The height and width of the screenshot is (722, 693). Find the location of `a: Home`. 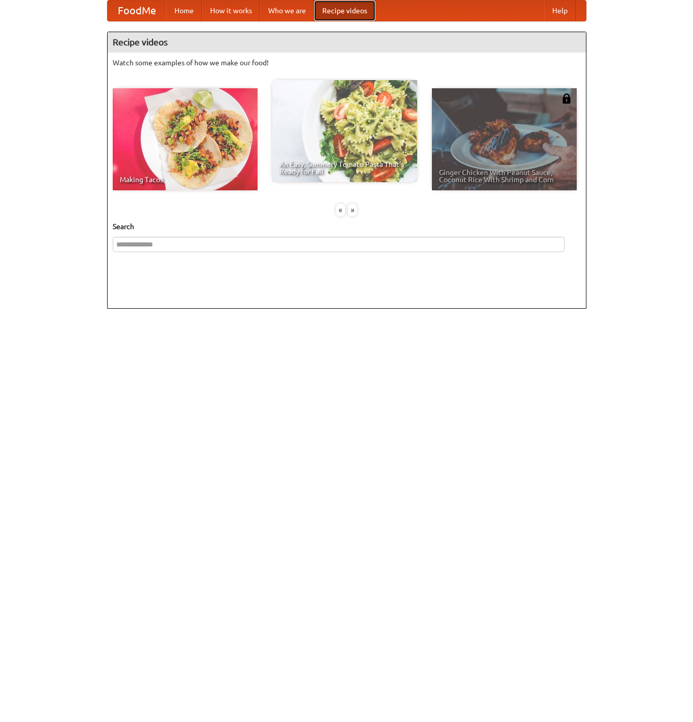

a: Home is located at coordinates (184, 11).